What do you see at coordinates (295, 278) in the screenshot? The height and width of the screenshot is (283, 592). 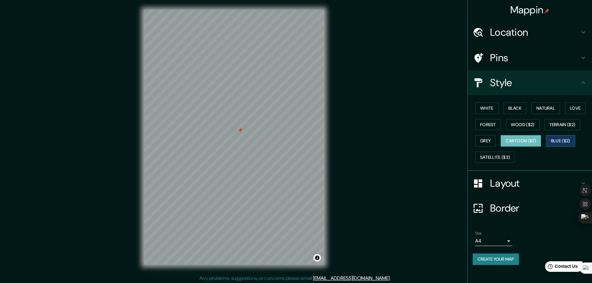 I see `p: Any problems, suggestions, or concerns please email .` at bounding box center [295, 278].